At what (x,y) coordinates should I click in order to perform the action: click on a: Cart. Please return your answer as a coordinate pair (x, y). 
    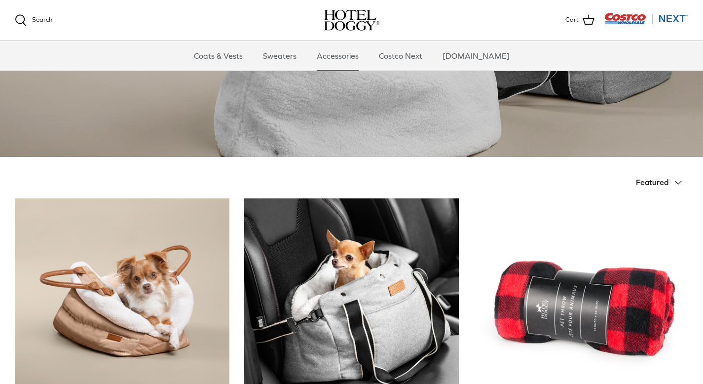
    Looking at the image, I should click on (580, 20).